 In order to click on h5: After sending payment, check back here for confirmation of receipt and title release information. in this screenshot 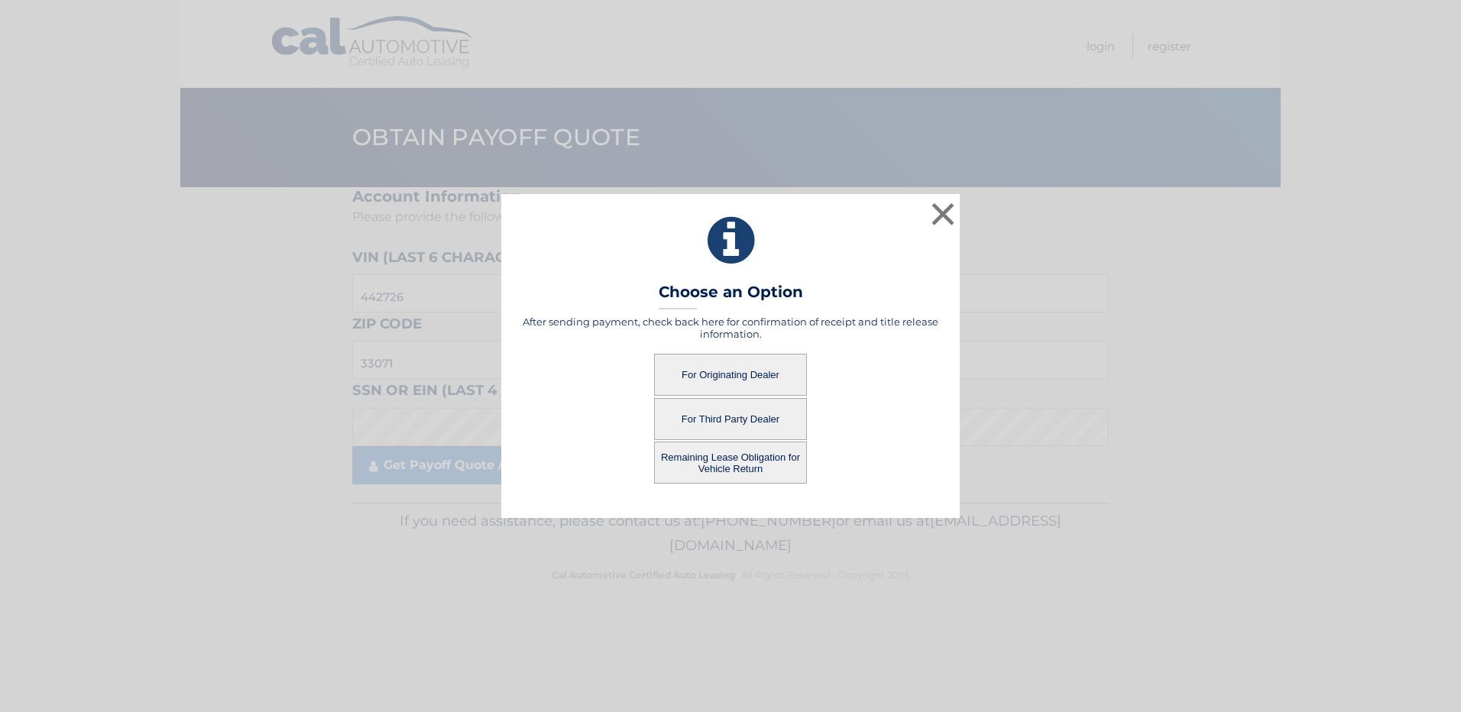, I will do `click(730, 328)`.